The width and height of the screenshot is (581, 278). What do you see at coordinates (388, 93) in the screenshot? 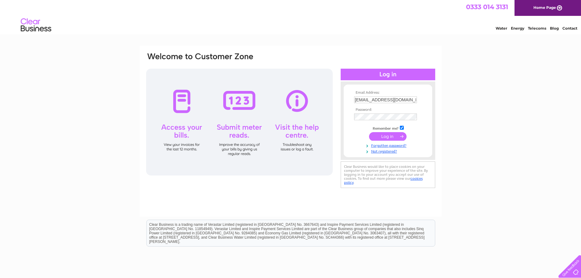
I see `th: Email Address:` at bounding box center [388, 93].